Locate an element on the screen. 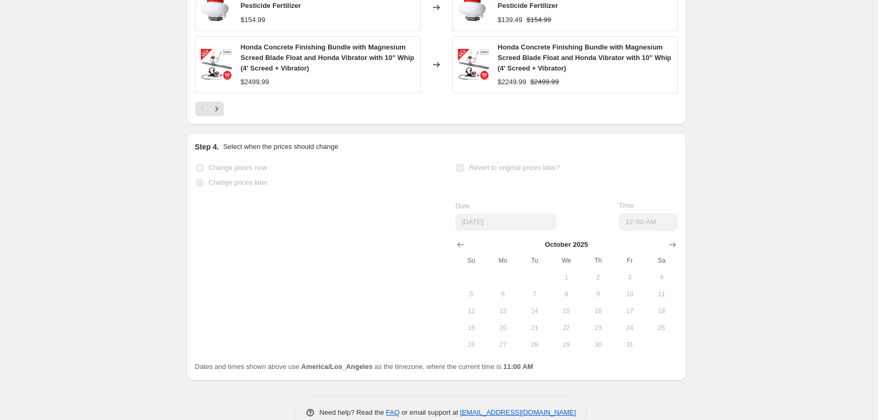 The width and height of the screenshot is (878, 420). span: 18 is located at coordinates (662, 311).